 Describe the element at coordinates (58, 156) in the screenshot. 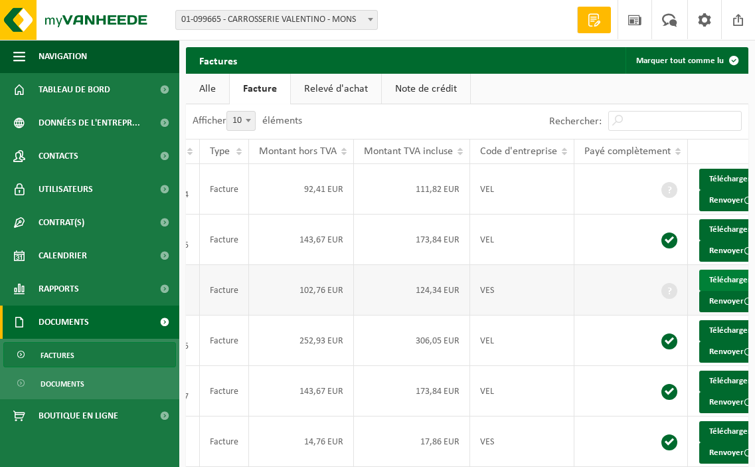

I see `span: Contacts` at that location.